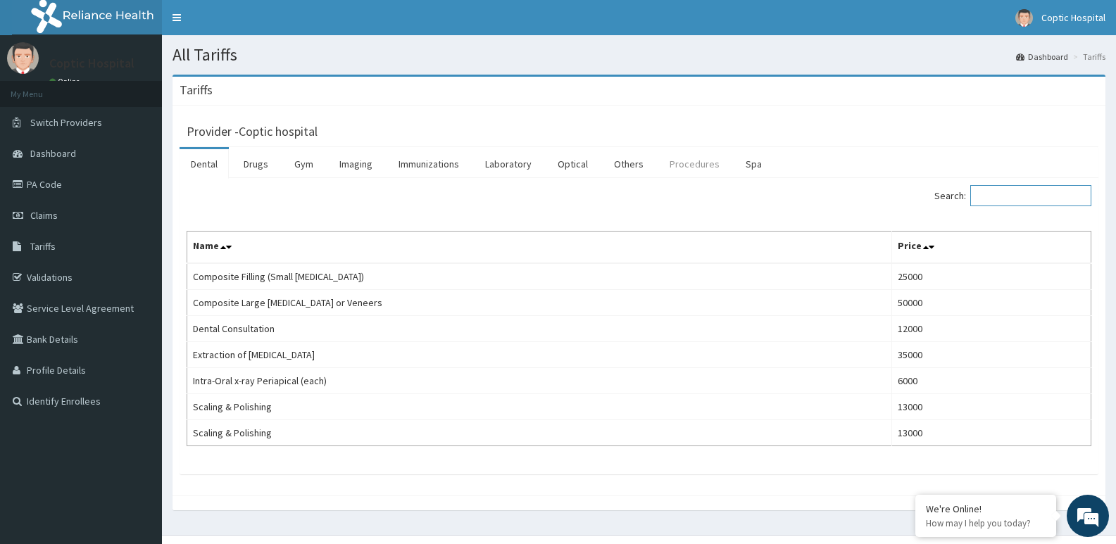  I want to click on a: Gym, so click(304, 164).